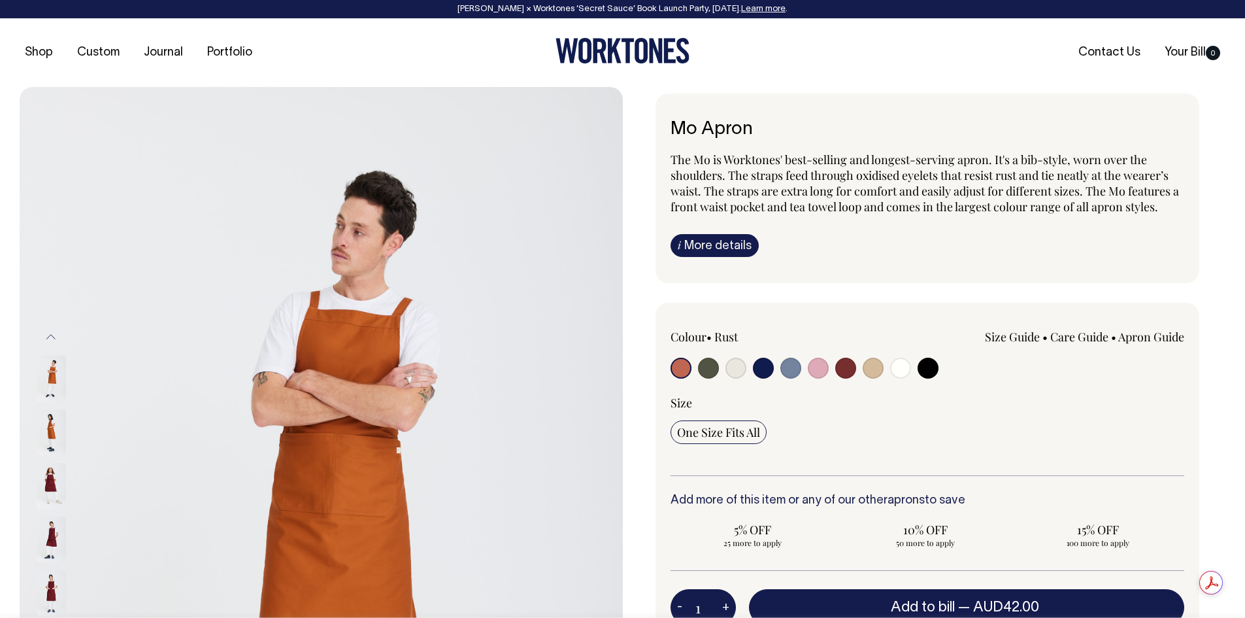  Describe the element at coordinates (1006, 607) in the screenshot. I see `span: AUD42.00` at that location.